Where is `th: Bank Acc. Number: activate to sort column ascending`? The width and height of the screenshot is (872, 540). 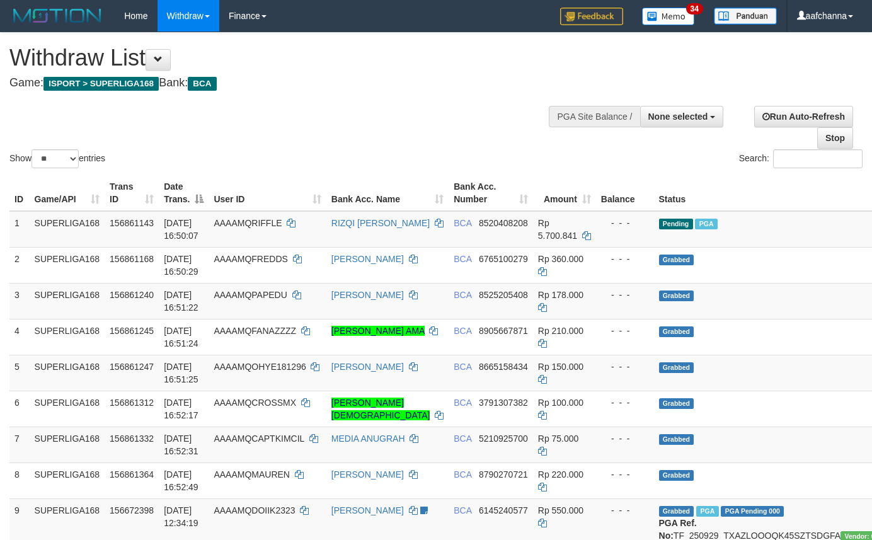
th: Bank Acc. Number: activate to sort column ascending is located at coordinates (491, 193).